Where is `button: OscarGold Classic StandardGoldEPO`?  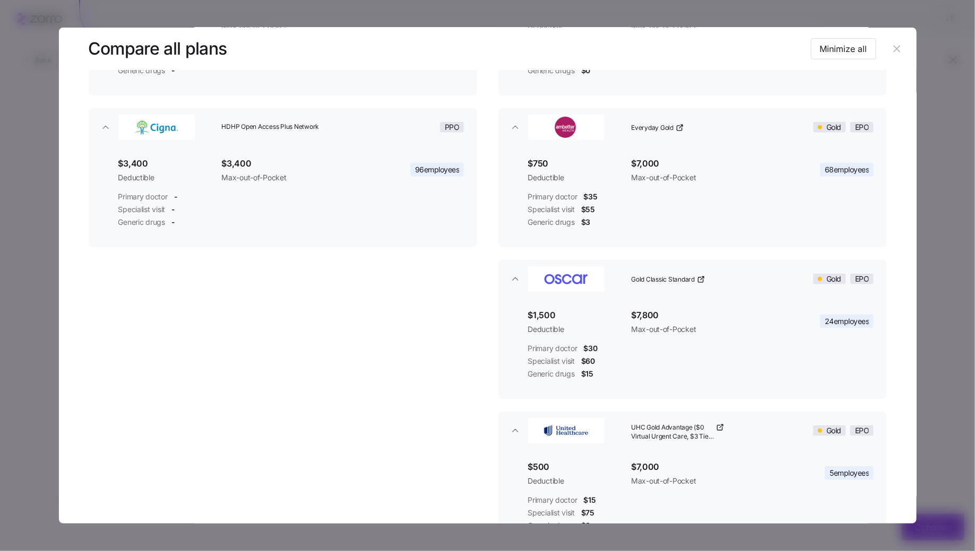
button: OscarGold Classic StandardGoldEPO is located at coordinates (692, 279).